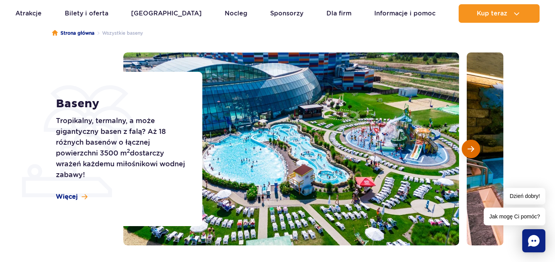 The height and width of the screenshot is (262, 555). Describe the element at coordinates (120, 148) in the screenshot. I see `p: Tropikalny, termalny, a może gigantyczny basen z falą? Aż 18 różnych basenów o łącznej powierzchn...` at that location.